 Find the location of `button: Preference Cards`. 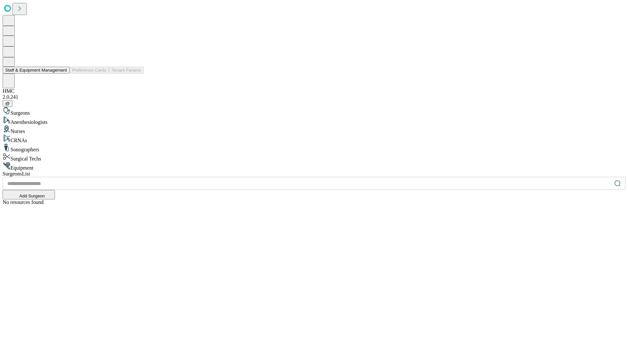

button: Preference Cards is located at coordinates (89, 70).